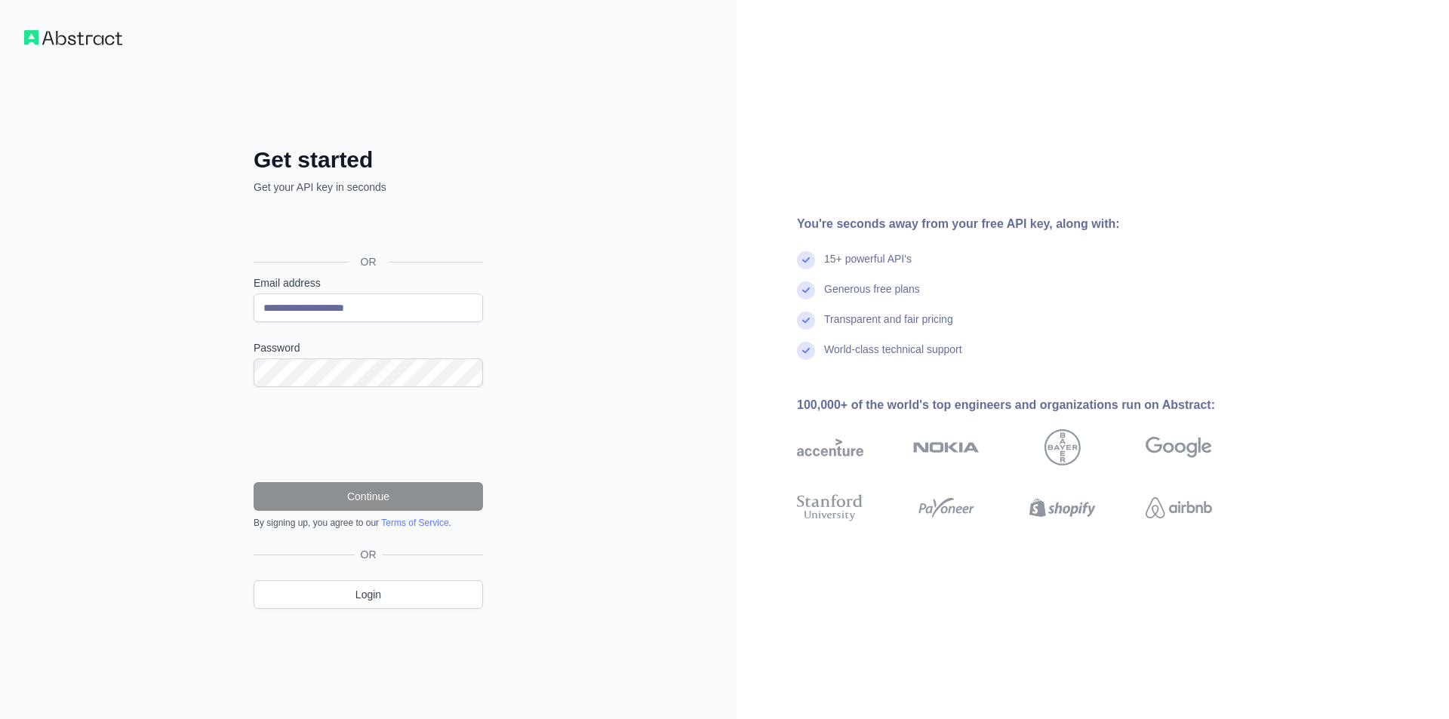  I want to click on img: bayer, so click(1062, 447).